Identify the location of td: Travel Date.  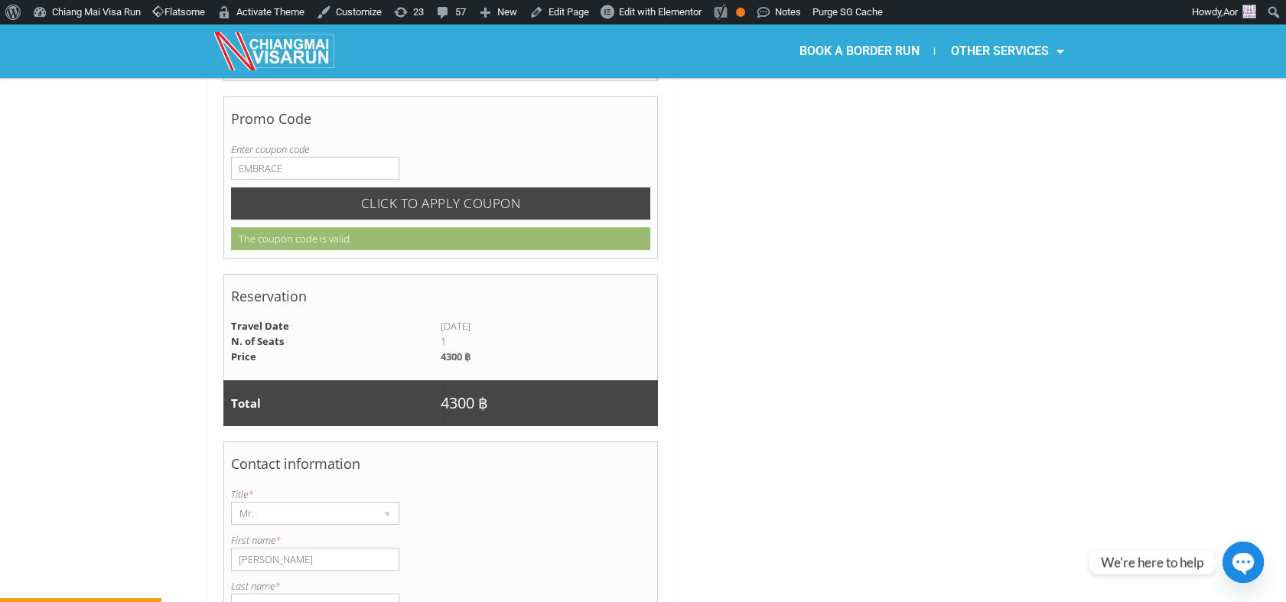
(332, 327).